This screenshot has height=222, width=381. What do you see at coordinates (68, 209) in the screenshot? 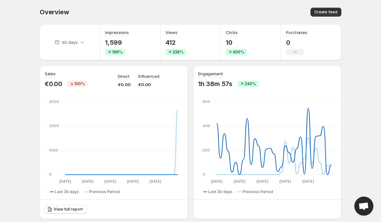
I see `span: View full report` at bounding box center [68, 209].